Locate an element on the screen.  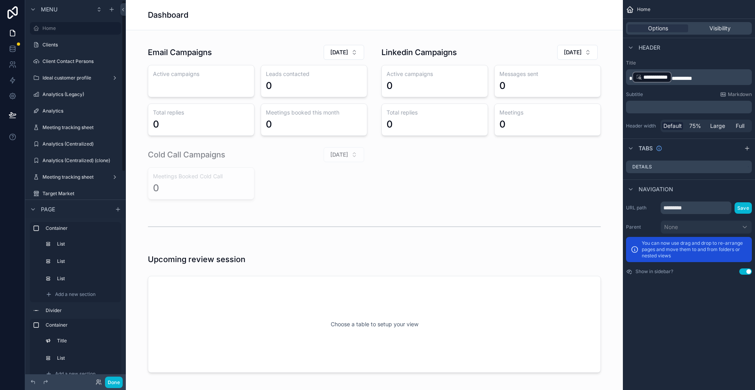
button: Done is located at coordinates (114, 382).